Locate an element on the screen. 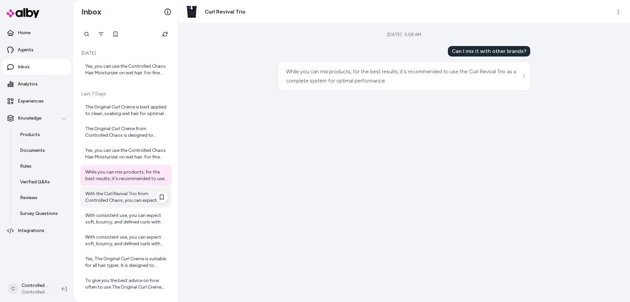 The height and width of the screenshot is (302, 630). button: Refresh is located at coordinates (165, 34).